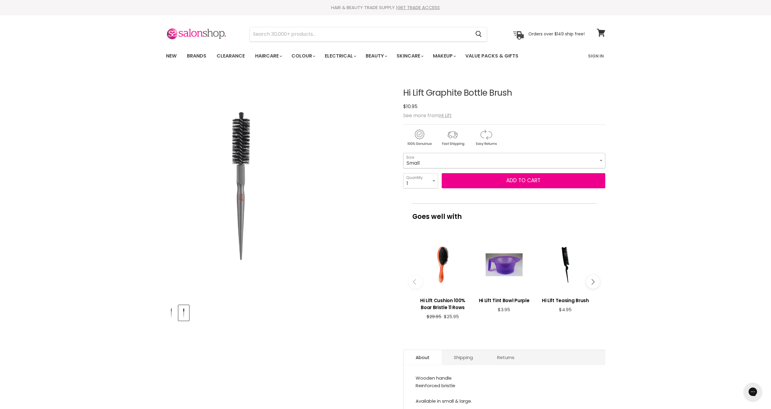 The height and width of the screenshot is (409, 771). Describe the element at coordinates (504, 386) in the screenshot. I see `li: Reinforced bristle` at that location.